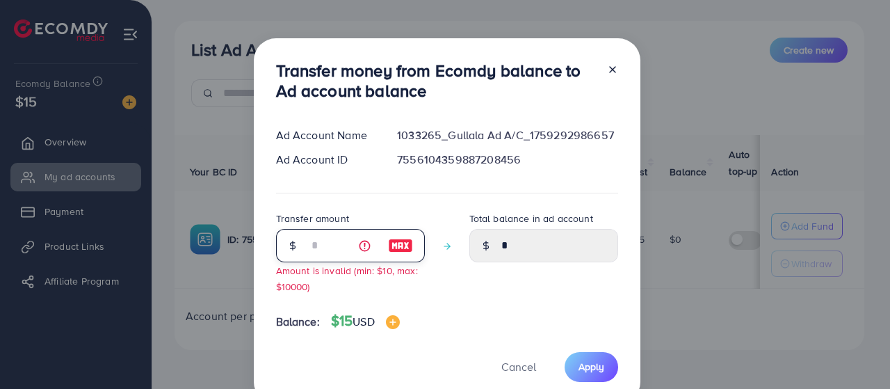 This screenshot has width=890, height=389. I want to click on button: Cancel, so click(519, 366).